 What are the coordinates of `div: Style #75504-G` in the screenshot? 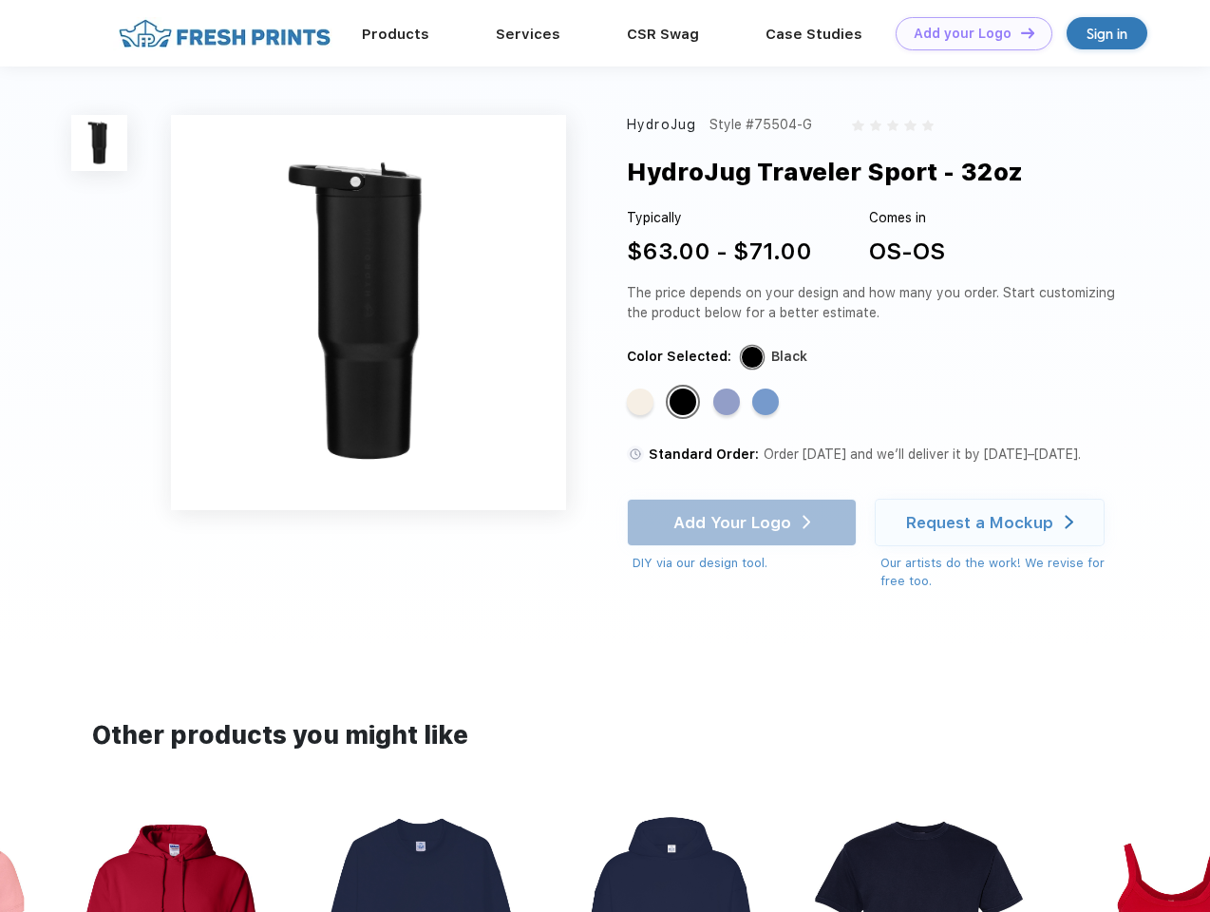 It's located at (761, 124).